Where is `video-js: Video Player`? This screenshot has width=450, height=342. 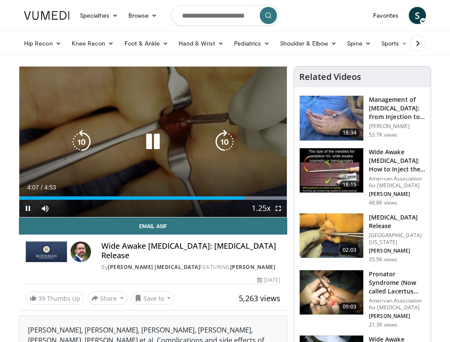 video-js: Video Player is located at coordinates (153, 142).